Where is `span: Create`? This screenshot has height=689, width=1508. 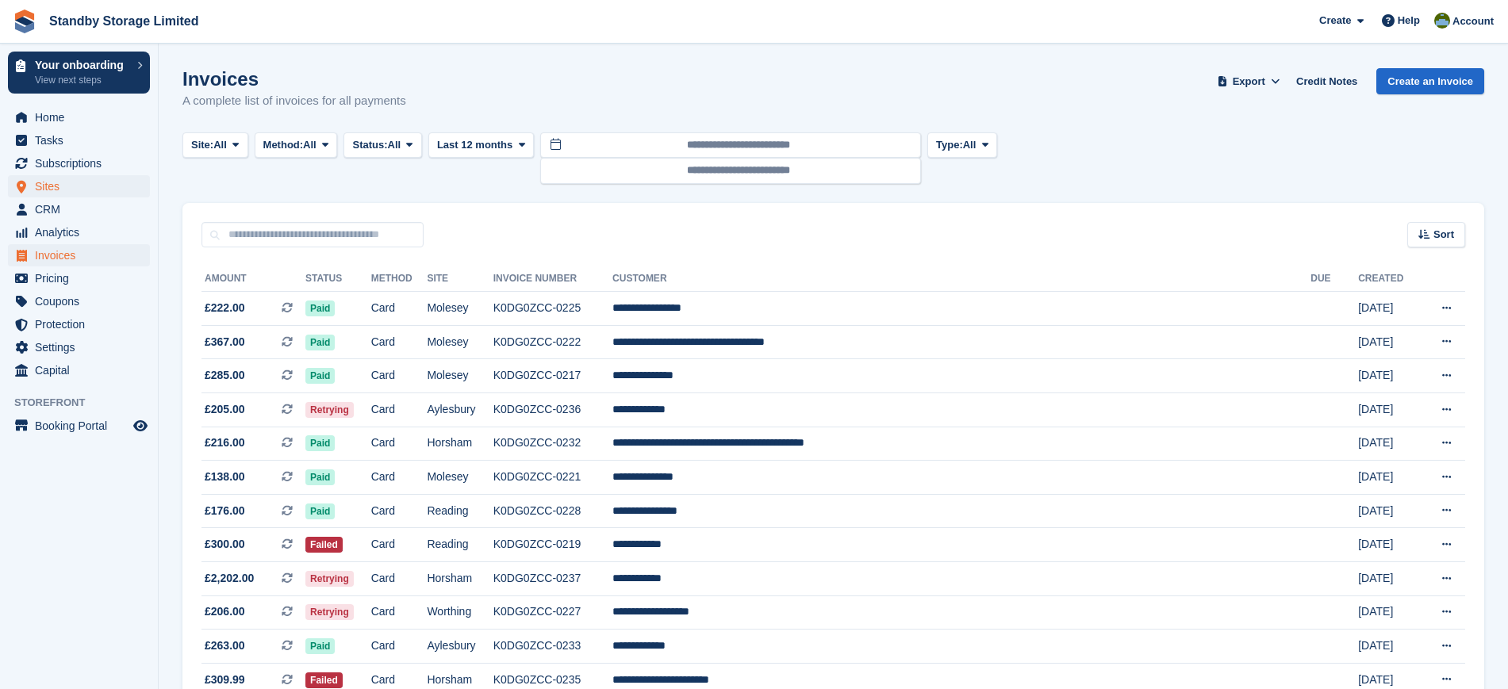
span: Create is located at coordinates (1335, 21).